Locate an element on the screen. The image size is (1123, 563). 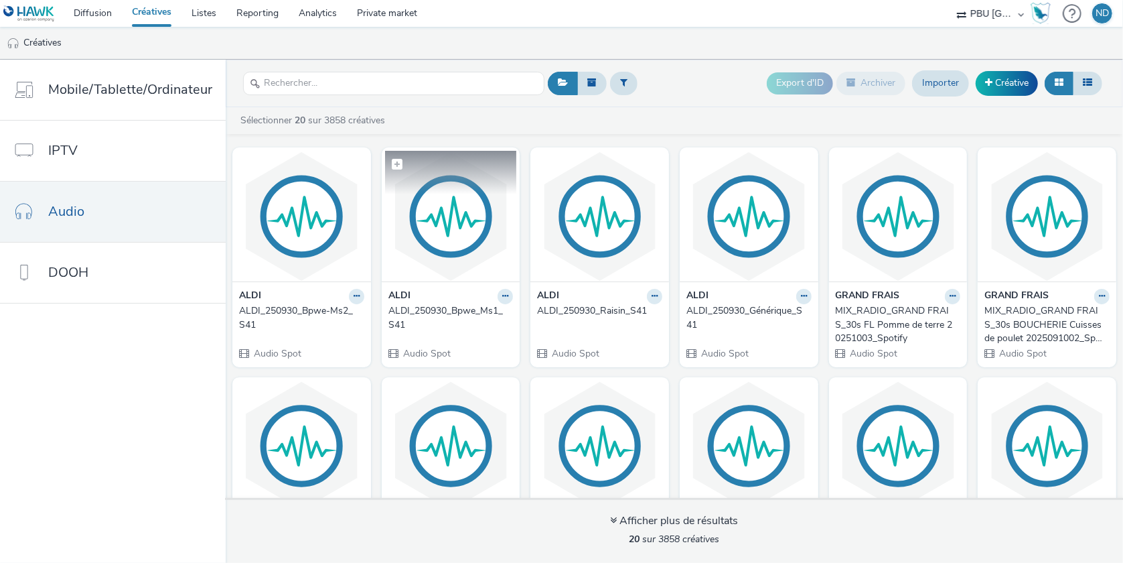
div: ALDI_250930_Générique_S41 is located at coordinates (746, 318).